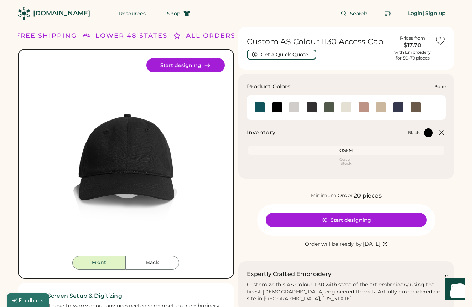 Image resolution: width=472 pixels, height=307 pixels. I want to click on div: LOWER 48 STATES, so click(131, 36).